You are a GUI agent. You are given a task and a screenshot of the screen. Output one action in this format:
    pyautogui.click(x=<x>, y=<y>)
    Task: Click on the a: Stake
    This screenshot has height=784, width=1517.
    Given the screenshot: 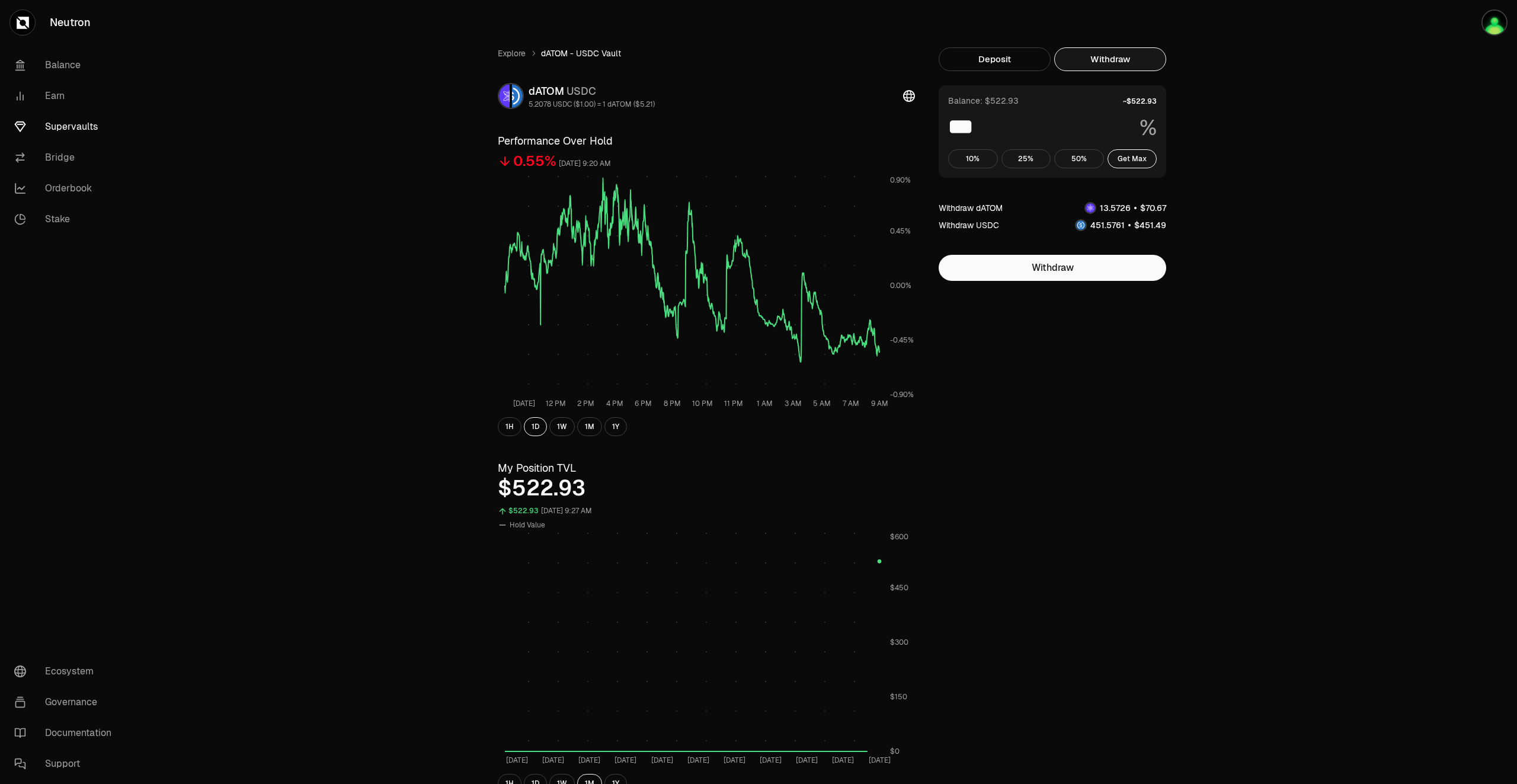 What is the action you would take?
    pyautogui.click(x=66, y=219)
    